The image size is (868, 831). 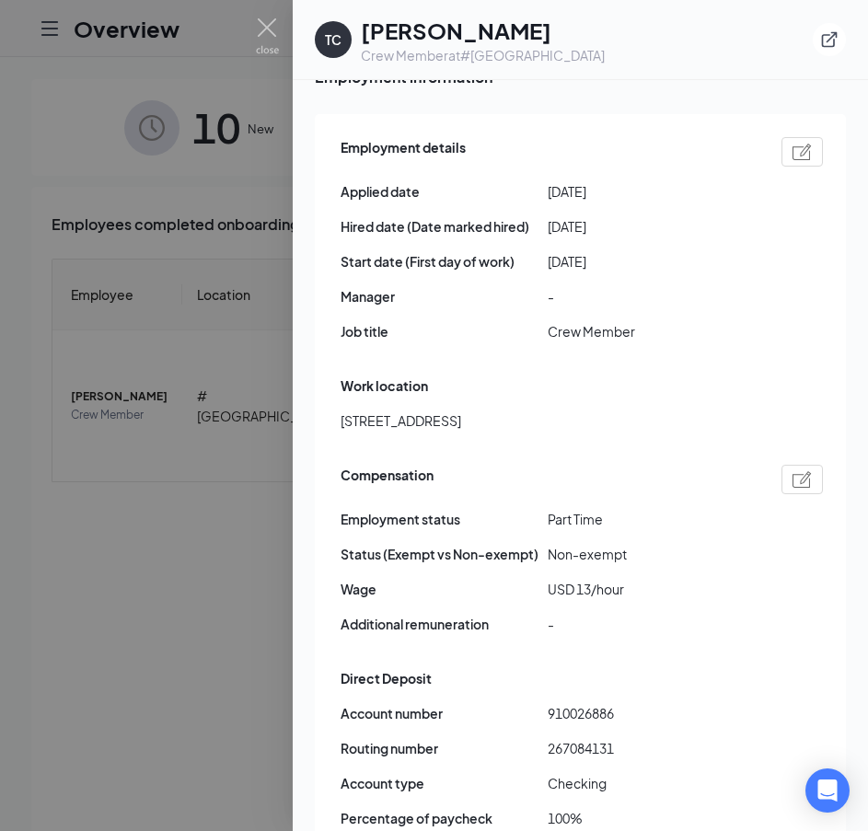 What do you see at coordinates (651, 589) in the screenshot?
I see `span: USD 13/hour` at bounding box center [651, 589].